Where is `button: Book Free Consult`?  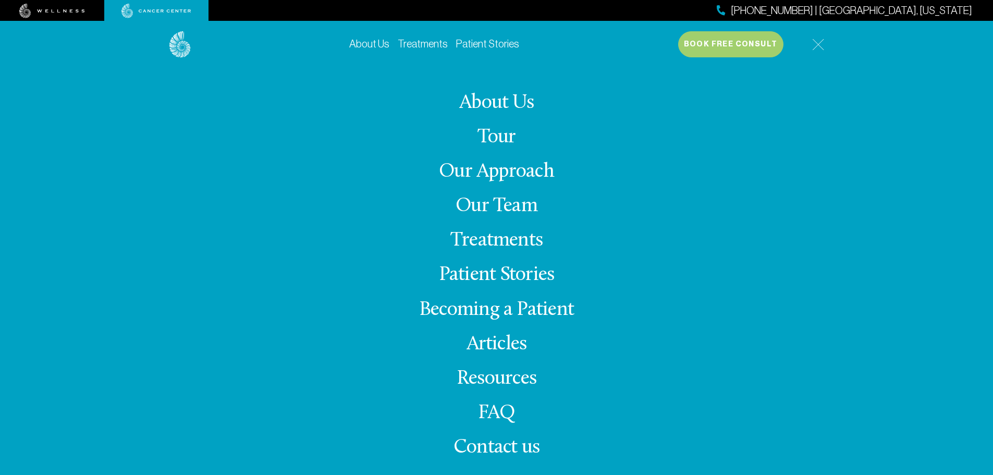 button: Book Free Consult is located at coordinates (731, 44).